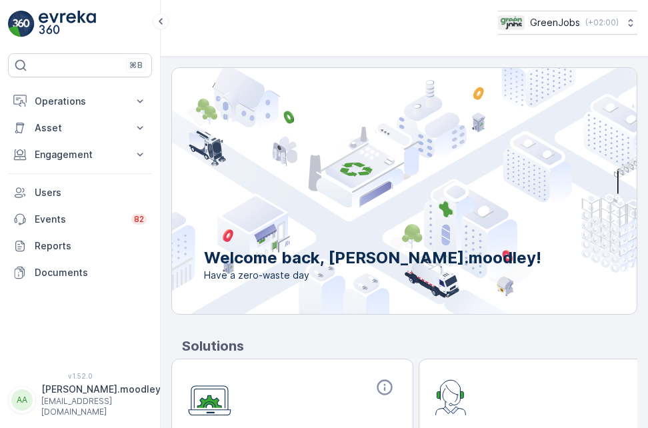 Image resolution: width=648 pixels, height=428 pixels. What do you see at coordinates (80, 219) in the screenshot?
I see `a: Events82` at bounding box center [80, 219].